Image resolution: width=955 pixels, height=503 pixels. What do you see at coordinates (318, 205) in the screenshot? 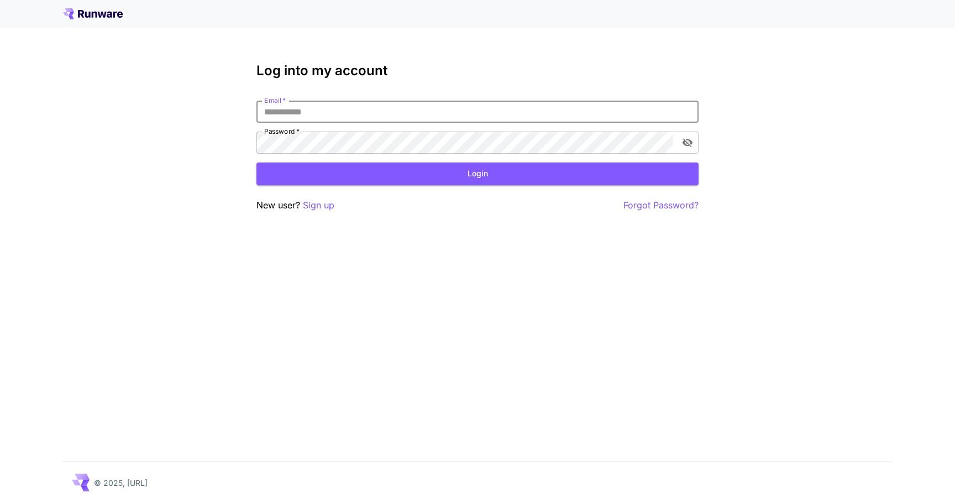
I see `button: Sign up` at bounding box center [318, 205].